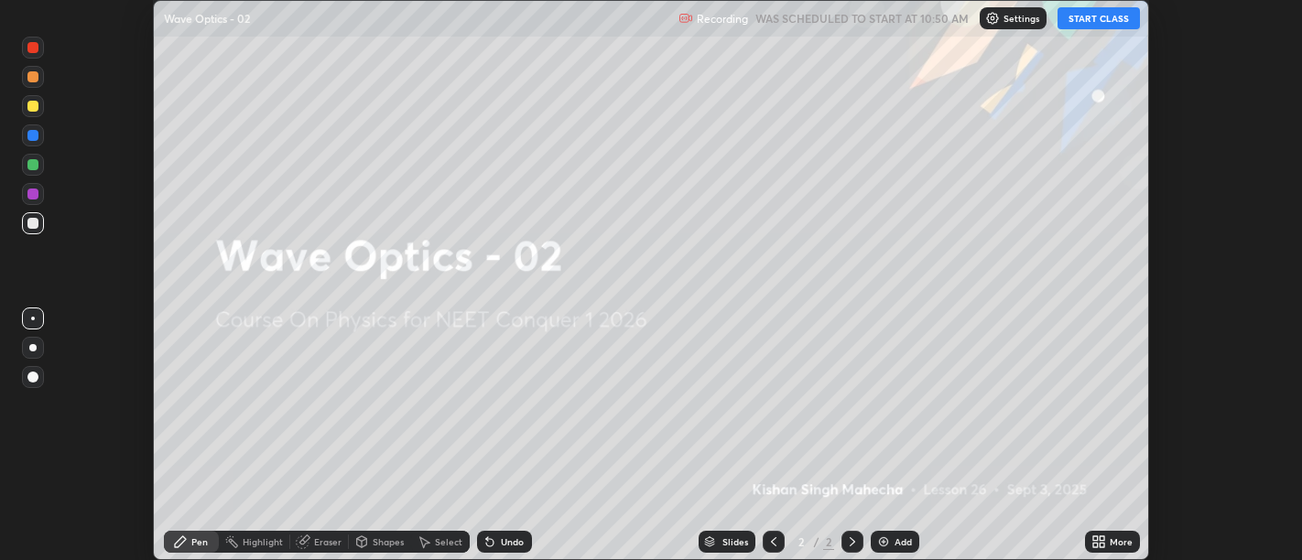  I want to click on img: class-settings-icons, so click(992, 18).